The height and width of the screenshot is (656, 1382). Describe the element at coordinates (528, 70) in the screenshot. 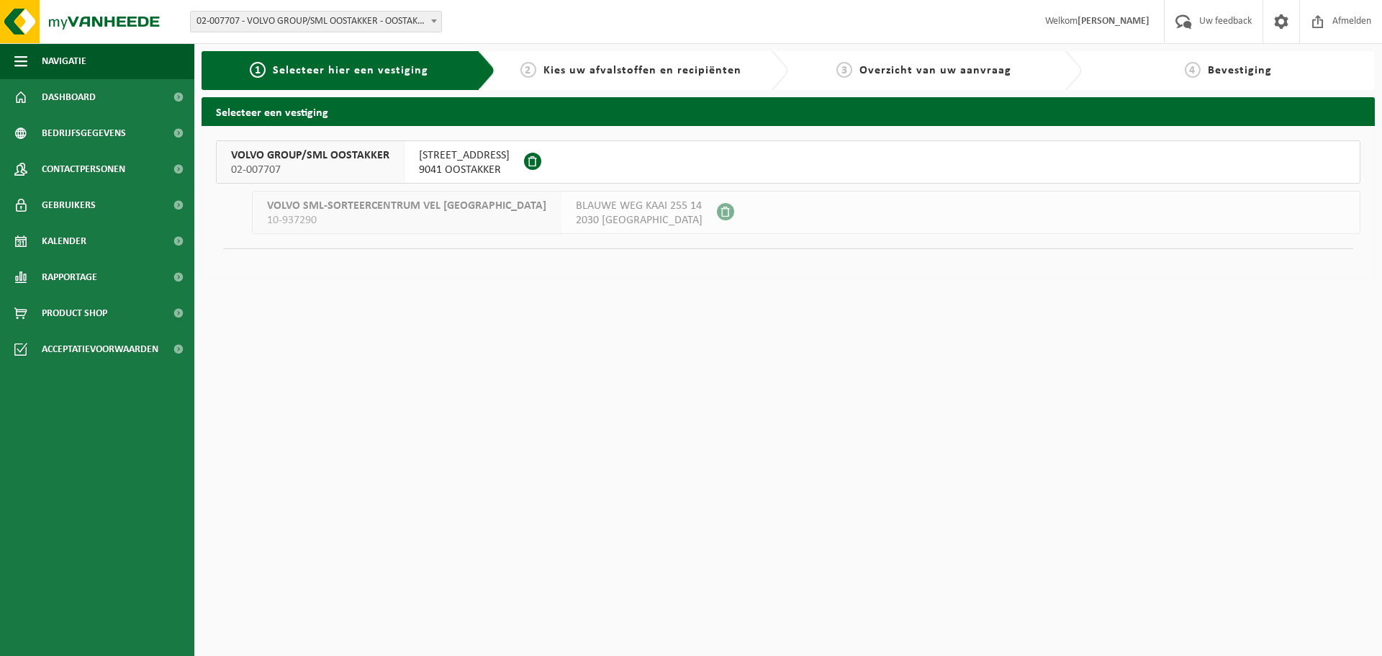

I see `span: 2` at that location.